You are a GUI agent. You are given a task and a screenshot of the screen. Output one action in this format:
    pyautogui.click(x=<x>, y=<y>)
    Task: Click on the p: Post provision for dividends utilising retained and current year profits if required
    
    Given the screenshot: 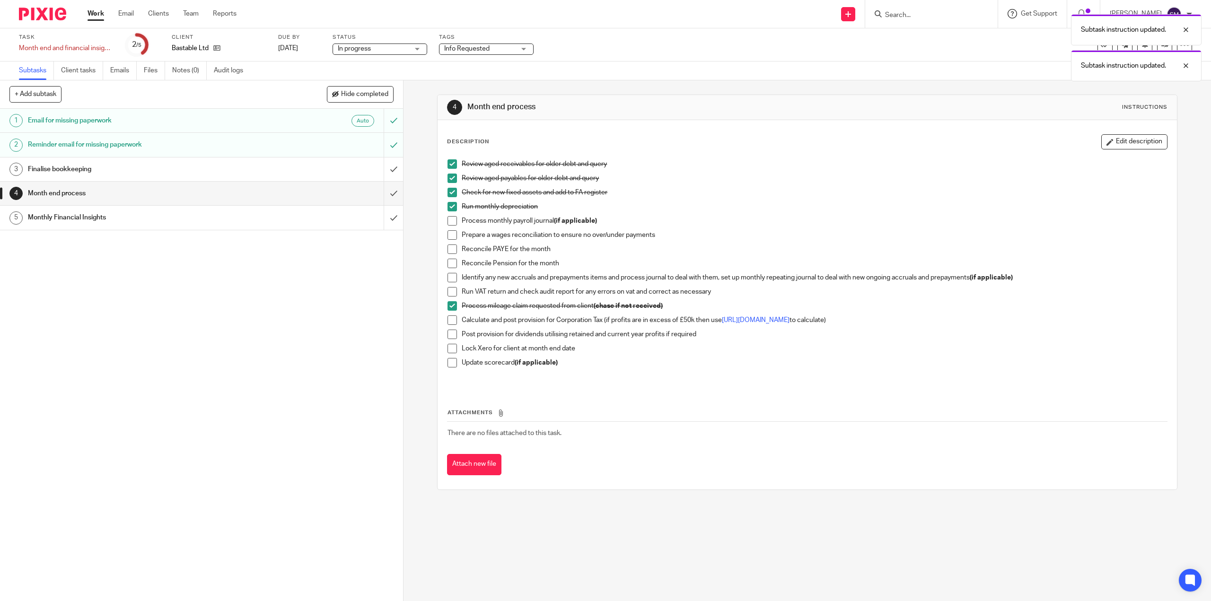 What is the action you would take?
    pyautogui.click(x=814, y=335)
    